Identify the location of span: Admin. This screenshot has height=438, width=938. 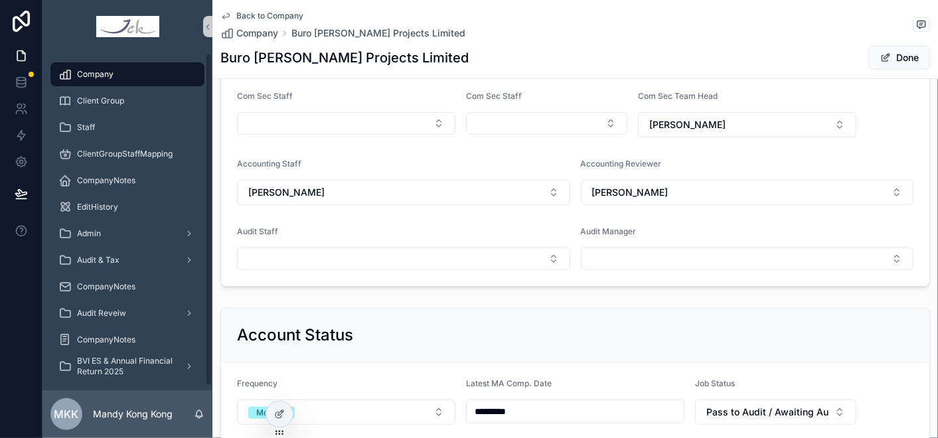
(89, 234).